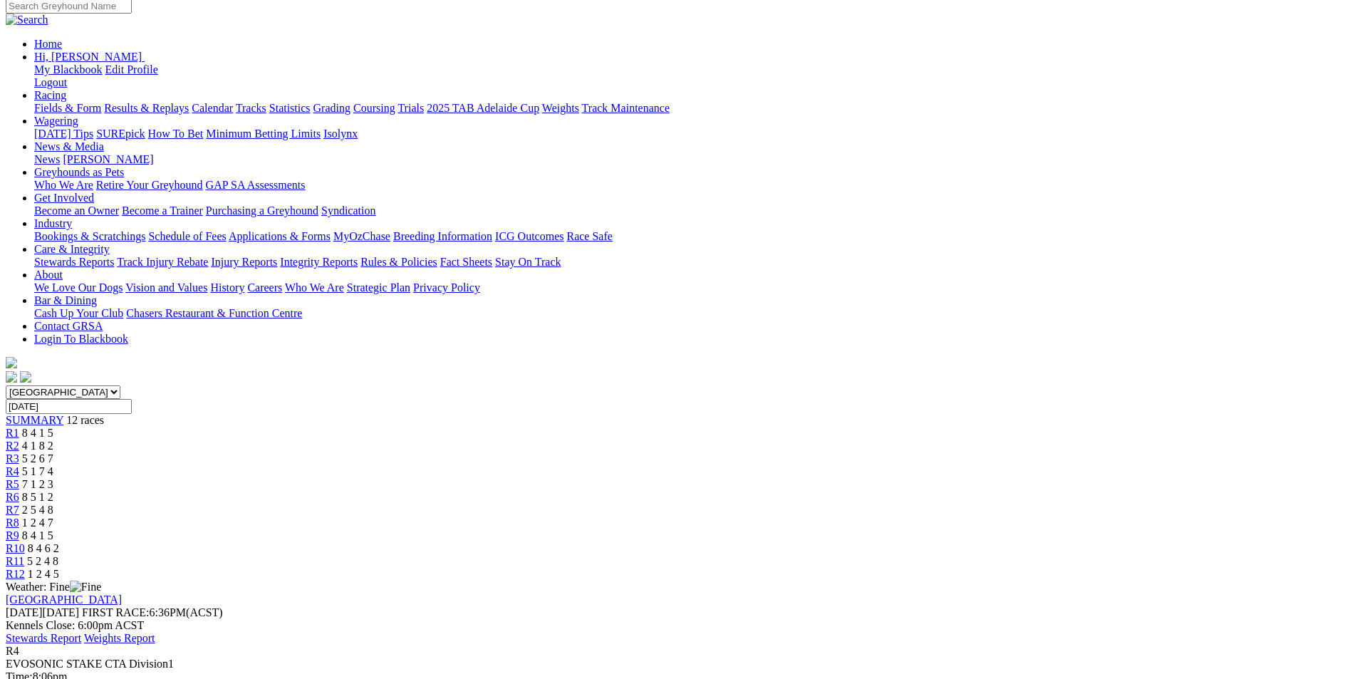 This screenshot has height=679, width=1357. What do you see at coordinates (466, 261) in the screenshot?
I see `a: Fact Sheets` at bounding box center [466, 261].